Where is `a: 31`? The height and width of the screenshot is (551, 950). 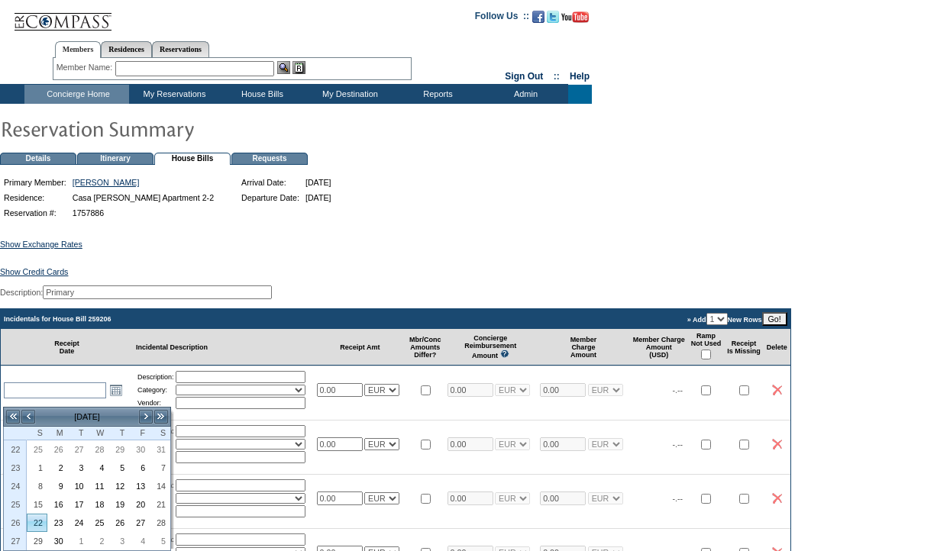 a: 31 is located at coordinates (160, 450).